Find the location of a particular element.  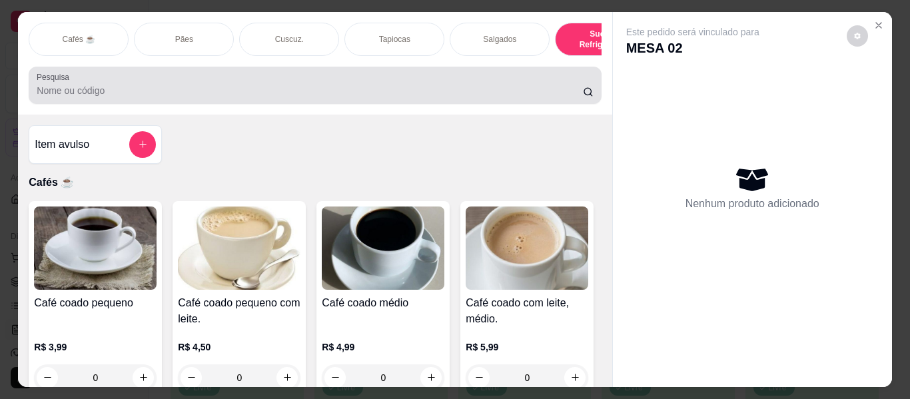

button: add-separate-item is located at coordinates (143, 145).